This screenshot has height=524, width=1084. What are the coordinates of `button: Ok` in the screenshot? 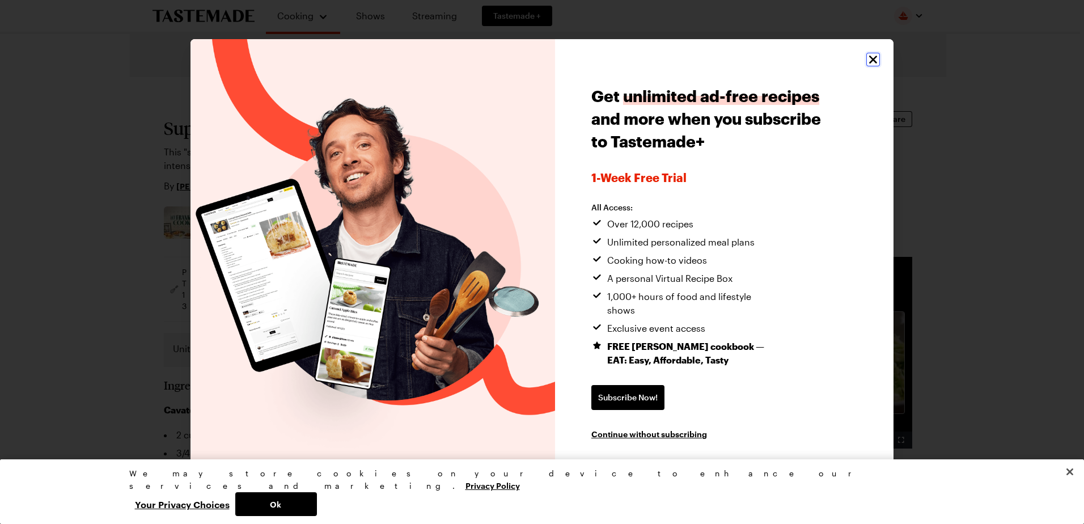 It's located at (276, 504).